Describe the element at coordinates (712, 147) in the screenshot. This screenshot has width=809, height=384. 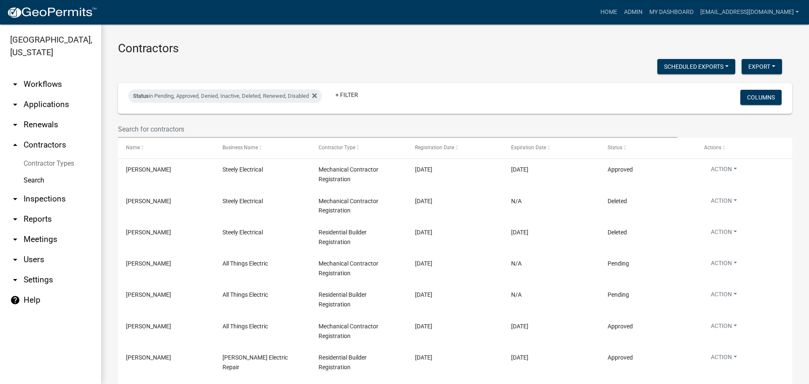
I see `span: Actions` at that location.